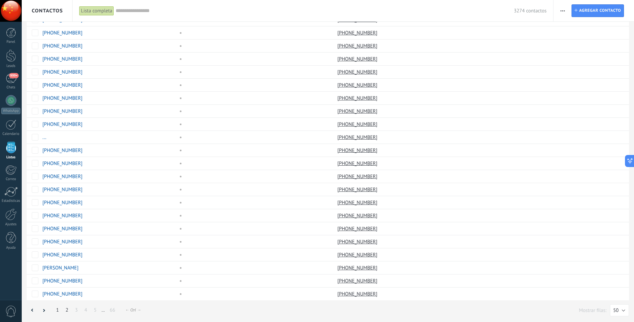 This screenshot has height=322, width=634. What do you see at coordinates (11, 247) in the screenshot?
I see `div: Ayuda` at bounding box center [11, 247].